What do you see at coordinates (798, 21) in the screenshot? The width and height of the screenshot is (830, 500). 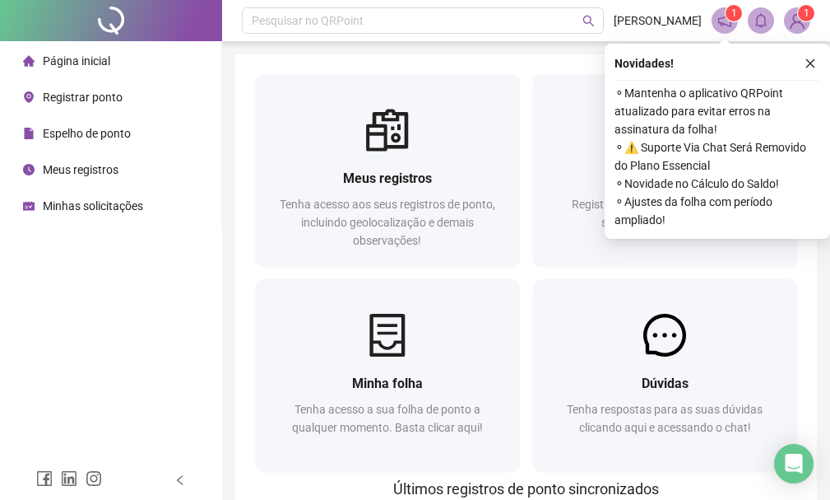 I see `img: 89839` at bounding box center [798, 21].